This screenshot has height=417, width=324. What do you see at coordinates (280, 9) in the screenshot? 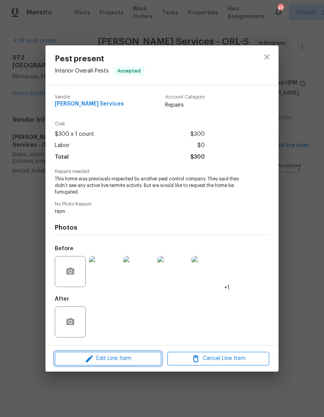
I see `div: 47` at bounding box center [280, 9].